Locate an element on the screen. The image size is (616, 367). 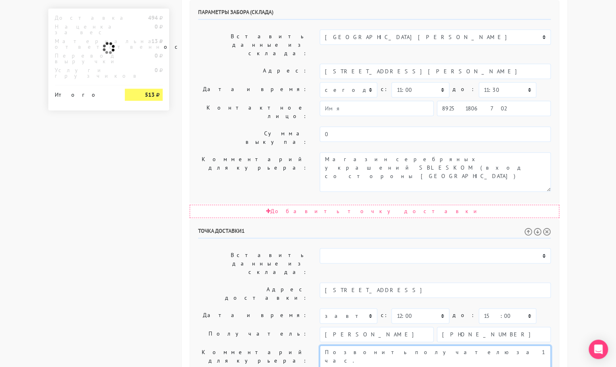
label: Контактное лицо: is located at coordinates (253, 112).